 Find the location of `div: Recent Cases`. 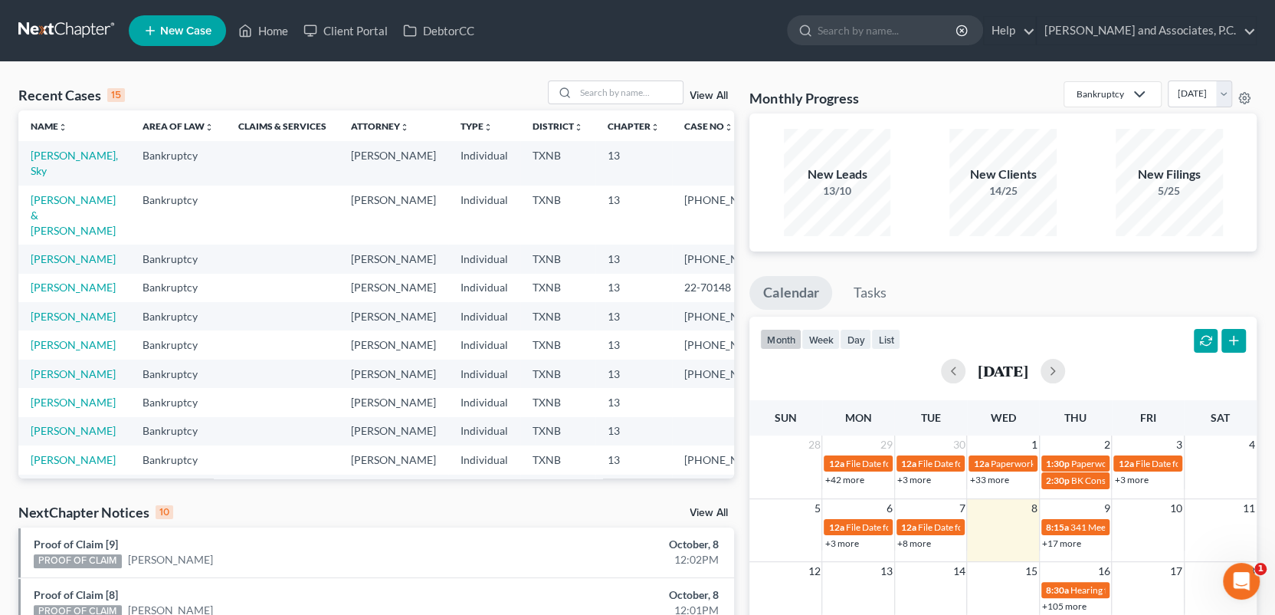

div: Recent Cases is located at coordinates (71, 95).